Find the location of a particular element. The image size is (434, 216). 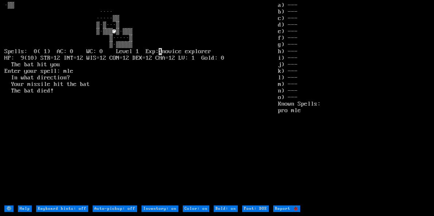

input: Font: DOS is located at coordinates (255, 209).